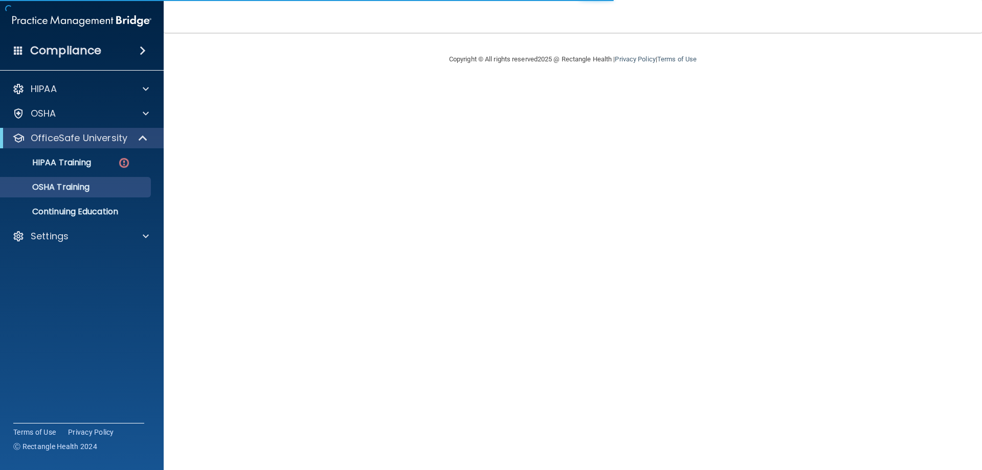  I want to click on p: OSHA Training, so click(48, 187).